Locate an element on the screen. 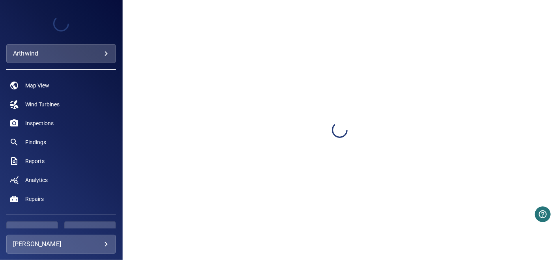 Image resolution: width=557 pixels, height=260 pixels. span: Wind Turbines is located at coordinates (42, 104).